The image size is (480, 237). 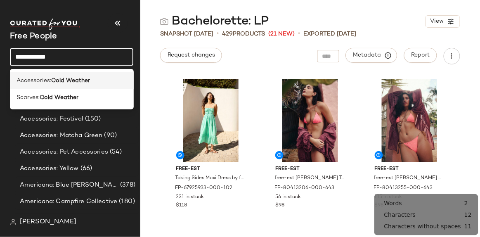 I want to click on span: Metadata, so click(x=371, y=55).